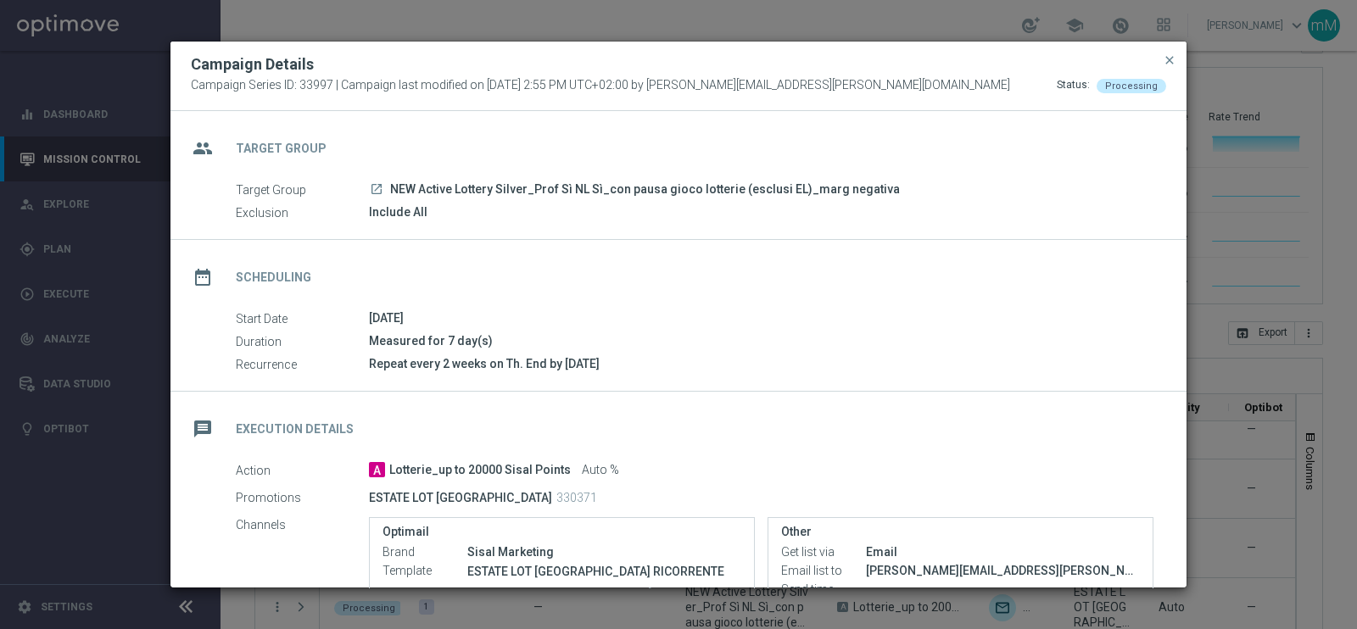 This screenshot has width=1357, height=629. What do you see at coordinates (761, 212) in the screenshot?
I see `div: Include All` at bounding box center [761, 212].